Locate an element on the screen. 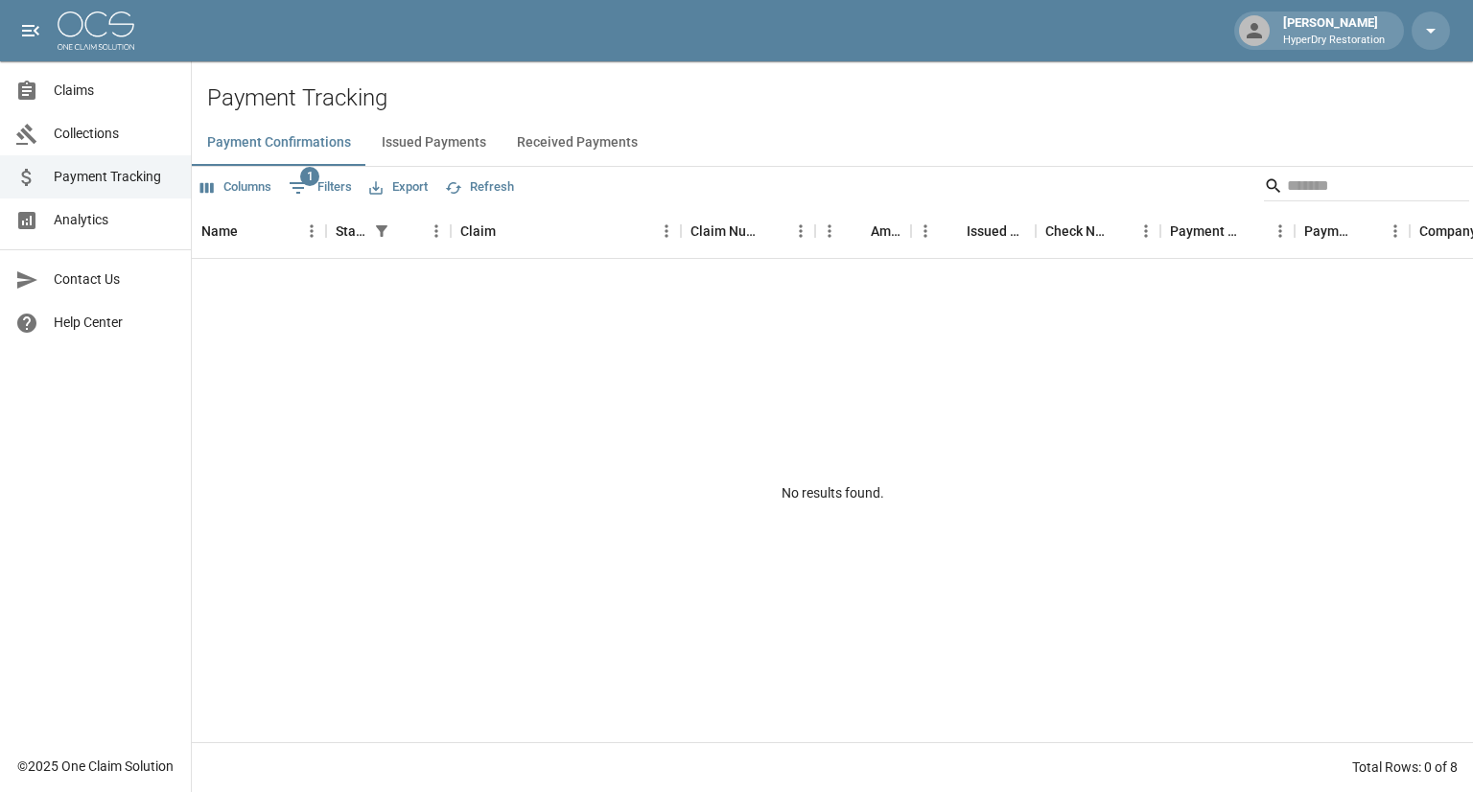 The height and width of the screenshot is (792, 1473). button: Export is located at coordinates (398, 187).